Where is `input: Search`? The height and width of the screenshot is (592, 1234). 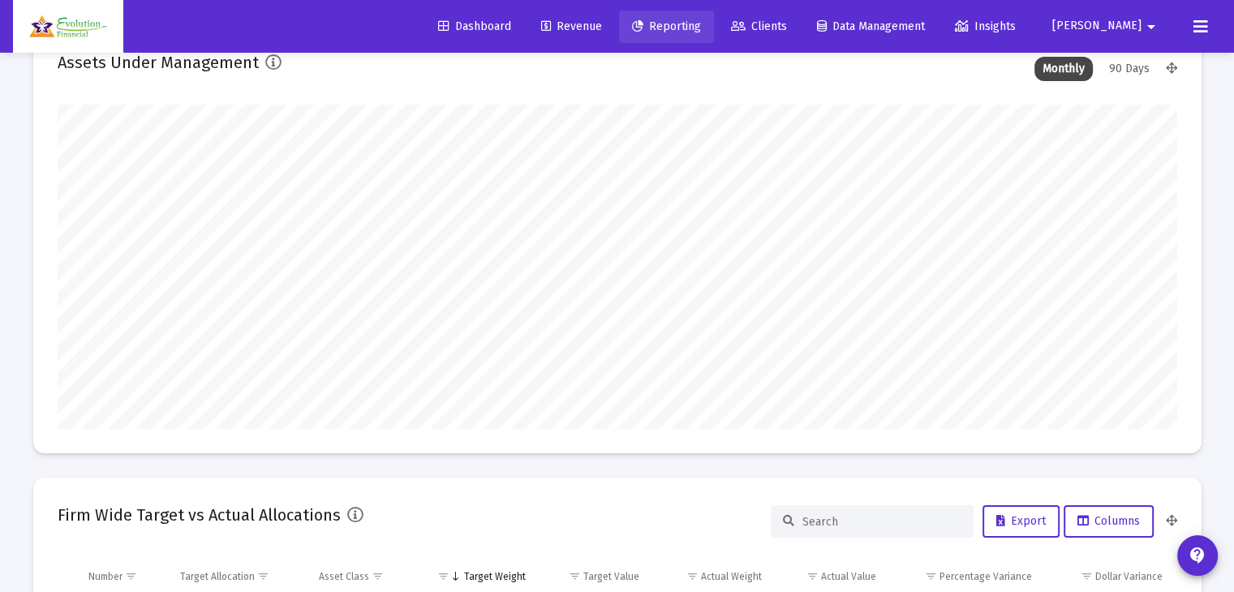 input: Search is located at coordinates (882, 521).